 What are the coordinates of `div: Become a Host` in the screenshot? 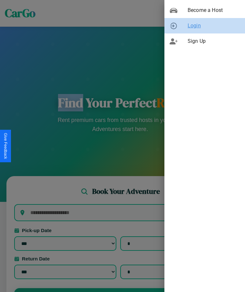 It's located at (205, 10).